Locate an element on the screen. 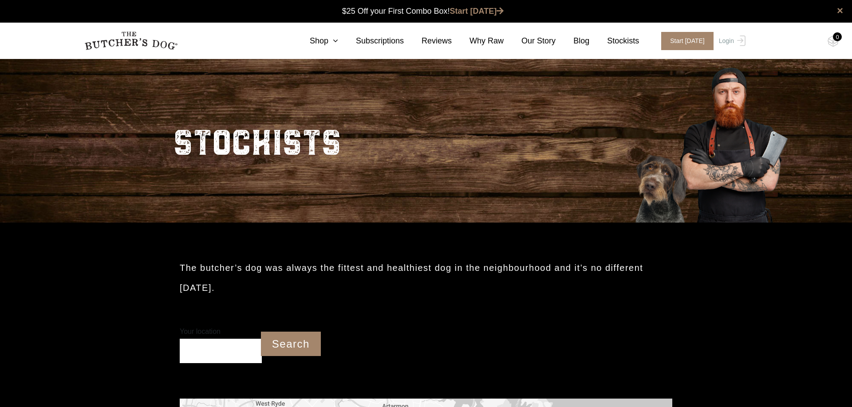 The width and height of the screenshot is (852, 407). h2: The butcher’s dog was always the fittest and healthiest dog in the neighbourhood and it’s no diff... is located at coordinates (426, 278).